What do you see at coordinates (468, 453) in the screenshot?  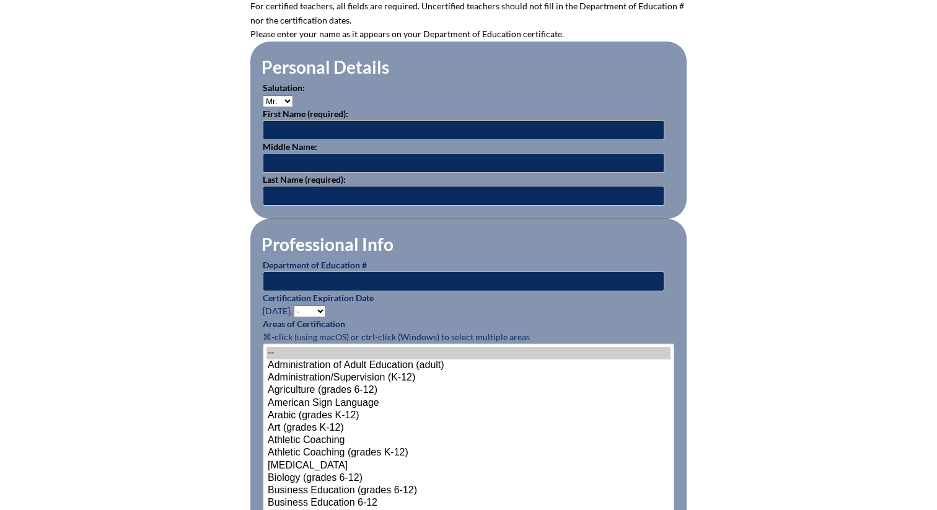 I see `option: Athletic Coaching (grades K-12)` at bounding box center [468, 453].